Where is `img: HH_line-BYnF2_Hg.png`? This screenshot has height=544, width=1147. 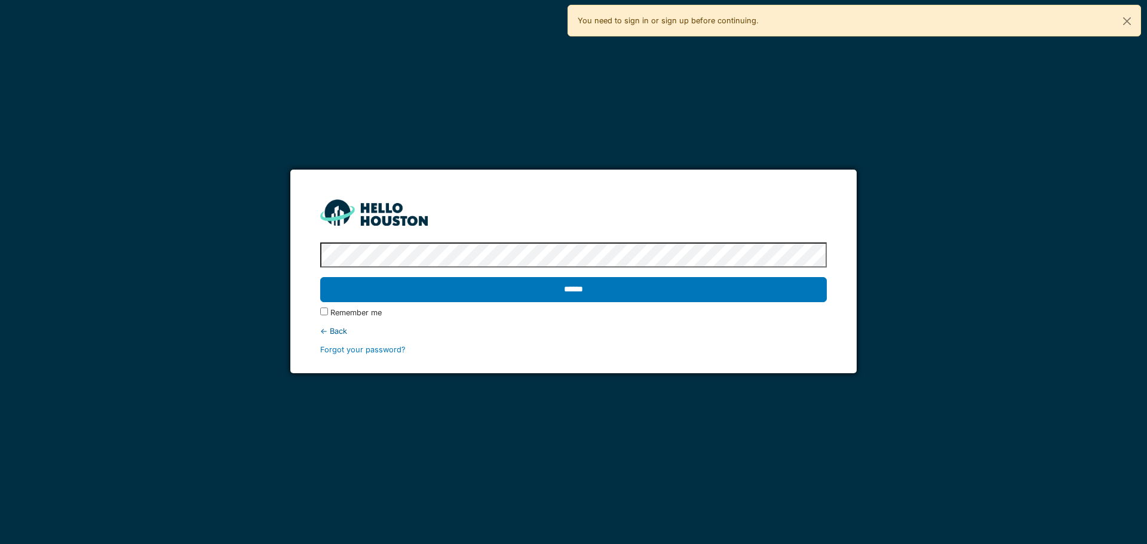 img: HH_line-BYnF2_Hg.png is located at coordinates (374, 212).